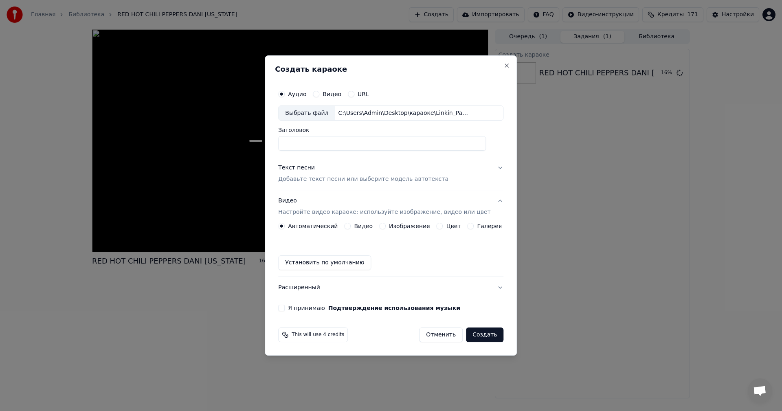 This screenshot has width=782, height=411. I want to click on button: Текст песниДобавьте текст песни или выберите модель автотекста, so click(391, 174).